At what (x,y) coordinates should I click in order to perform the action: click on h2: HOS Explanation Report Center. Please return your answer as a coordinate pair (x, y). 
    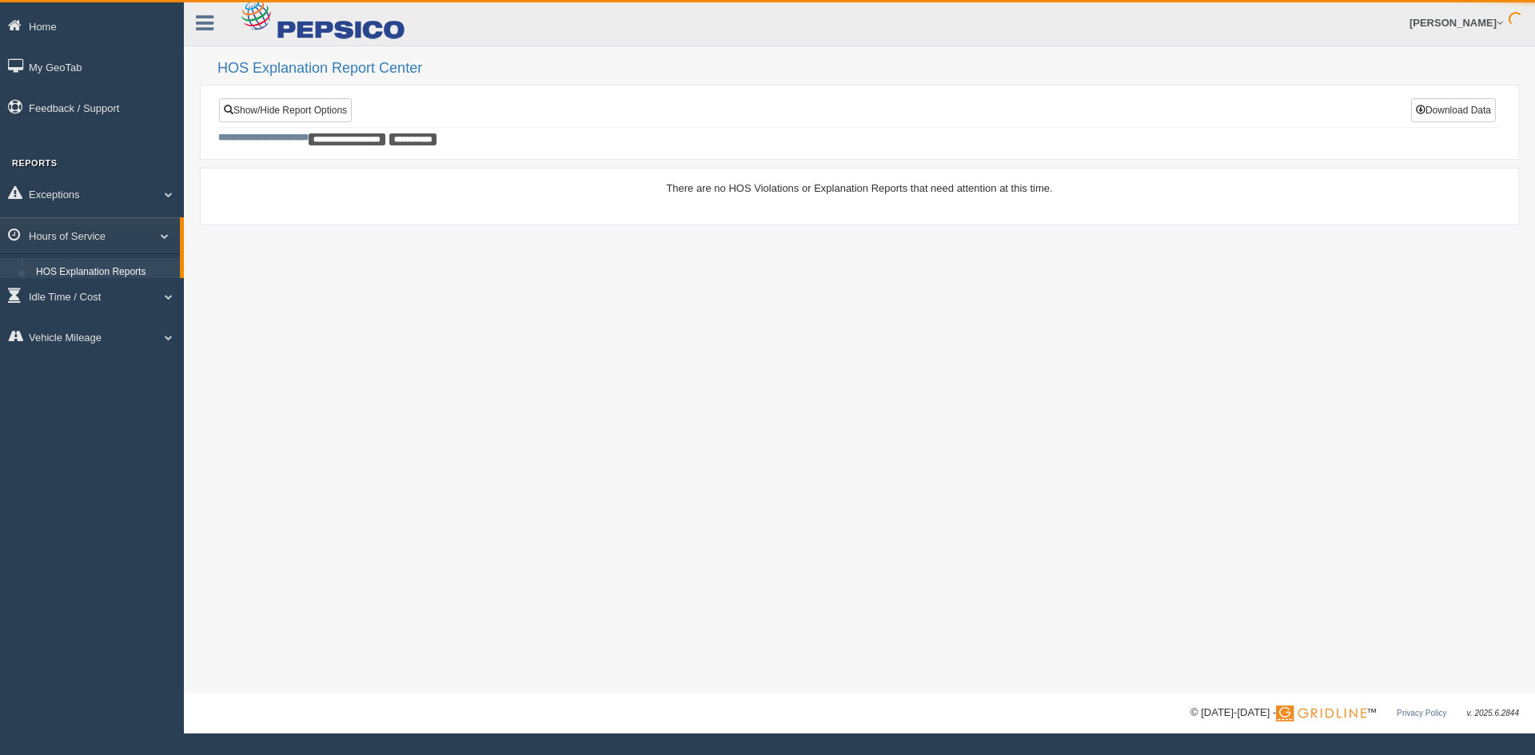
    Looking at the image, I should click on (868, 69).